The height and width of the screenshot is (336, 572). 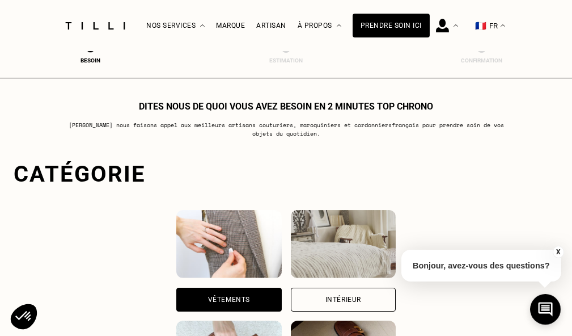 What do you see at coordinates (503, 26) in the screenshot?
I see `img: menu déroulant` at bounding box center [503, 26].